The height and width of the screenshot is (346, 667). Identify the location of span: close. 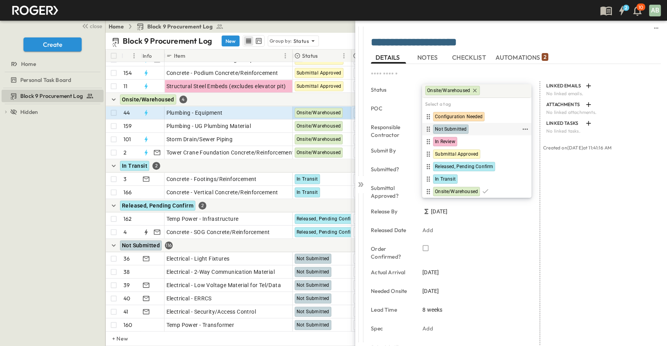
(96, 26).